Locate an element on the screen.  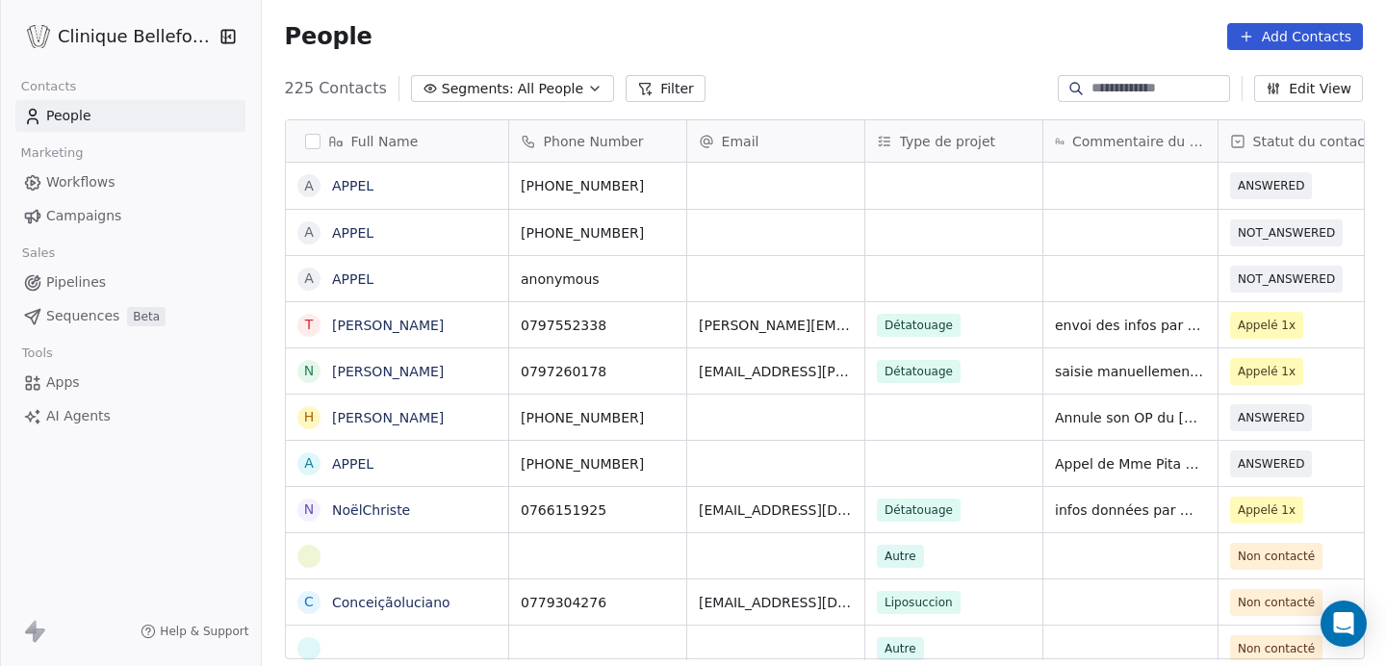
a: Help & Support is located at coordinates (194, 631).